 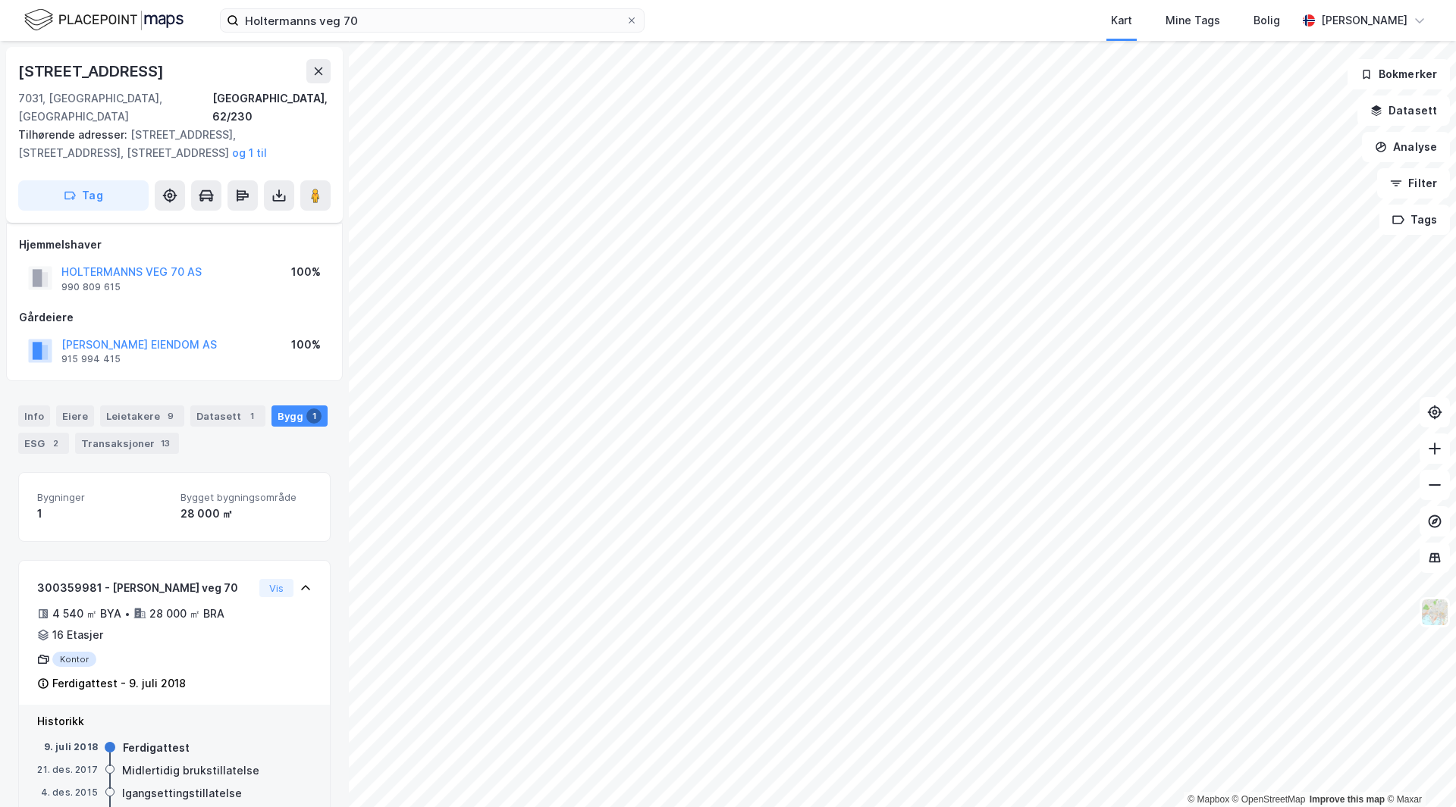 What do you see at coordinates (1193, 20) in the screenshot?
I see `div: Mine Tags` at bounding box center [1193, 20].